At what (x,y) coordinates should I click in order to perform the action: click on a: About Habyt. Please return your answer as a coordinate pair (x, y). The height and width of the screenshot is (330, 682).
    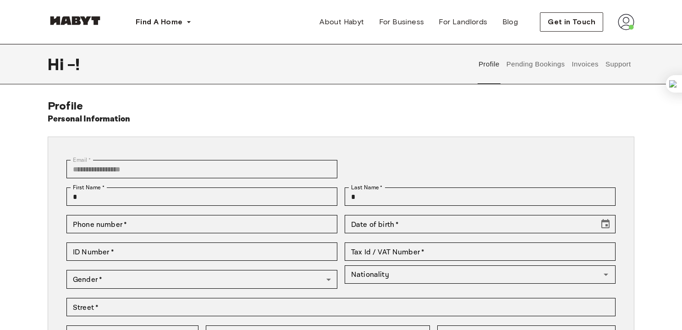
    Looking at the image, I should click on (341, 22).